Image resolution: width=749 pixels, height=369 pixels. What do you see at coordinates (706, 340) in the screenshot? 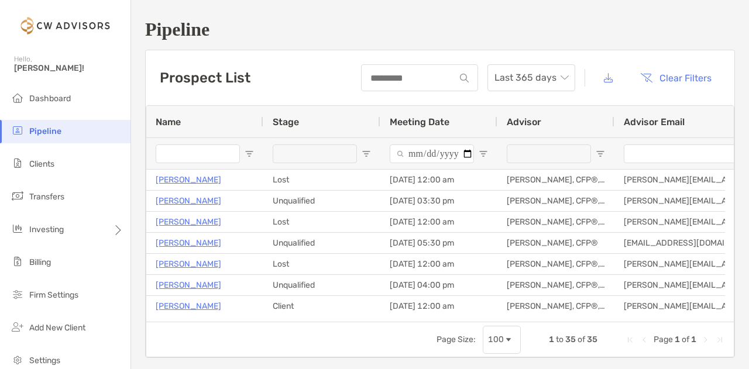
I see `div: Next Page` at bounding box center [706, 340].